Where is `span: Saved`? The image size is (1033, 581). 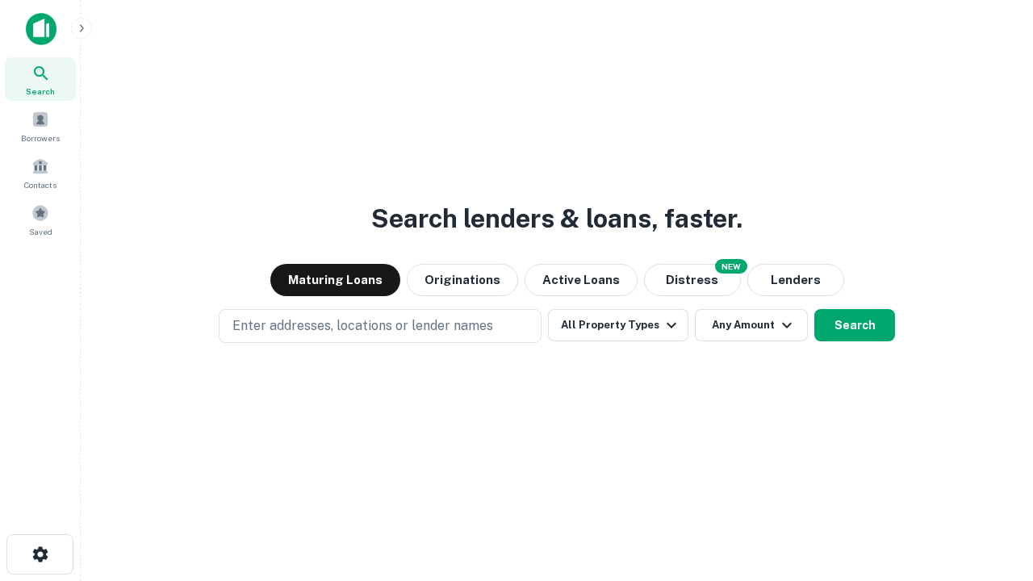
span: Saved is located at coordinates (40, 232).